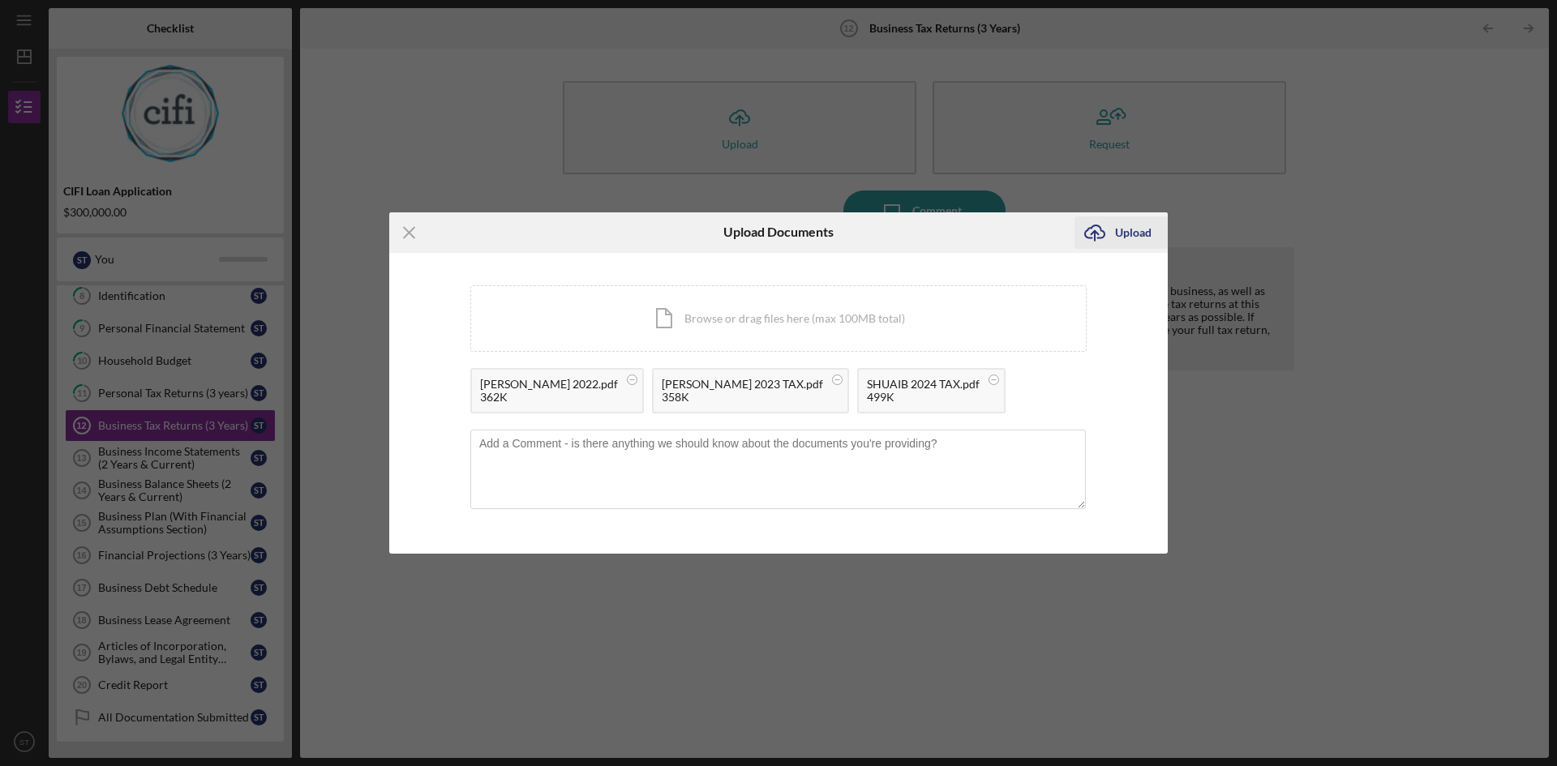  I want to click on h6: Upload Documents, so click(779, 232).